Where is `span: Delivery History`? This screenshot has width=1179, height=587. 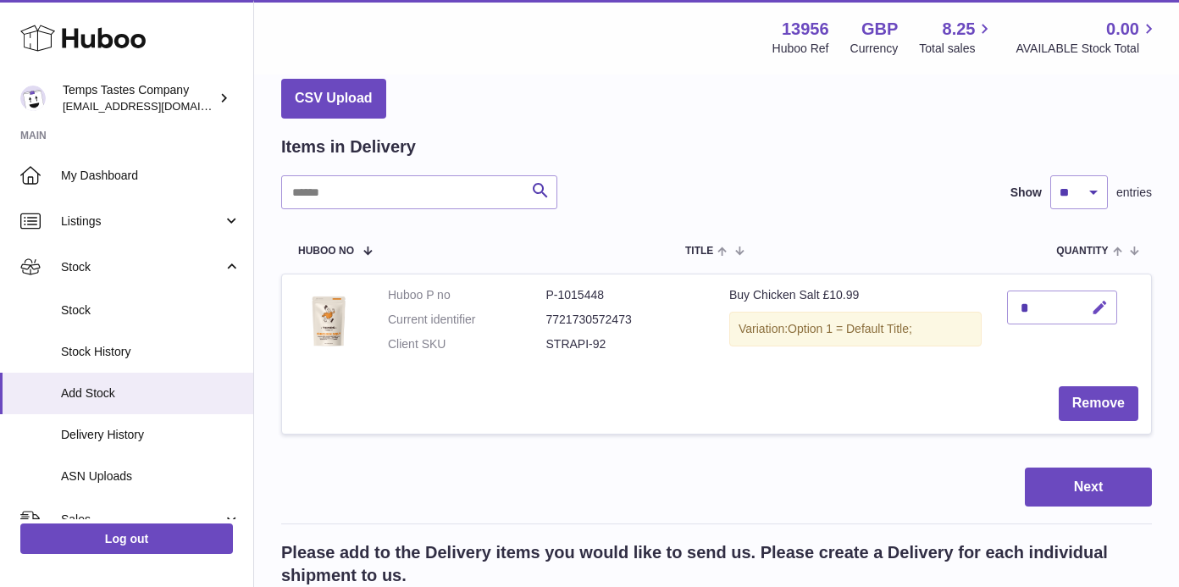
span: Delivery History is located at coordinates (151, 434).